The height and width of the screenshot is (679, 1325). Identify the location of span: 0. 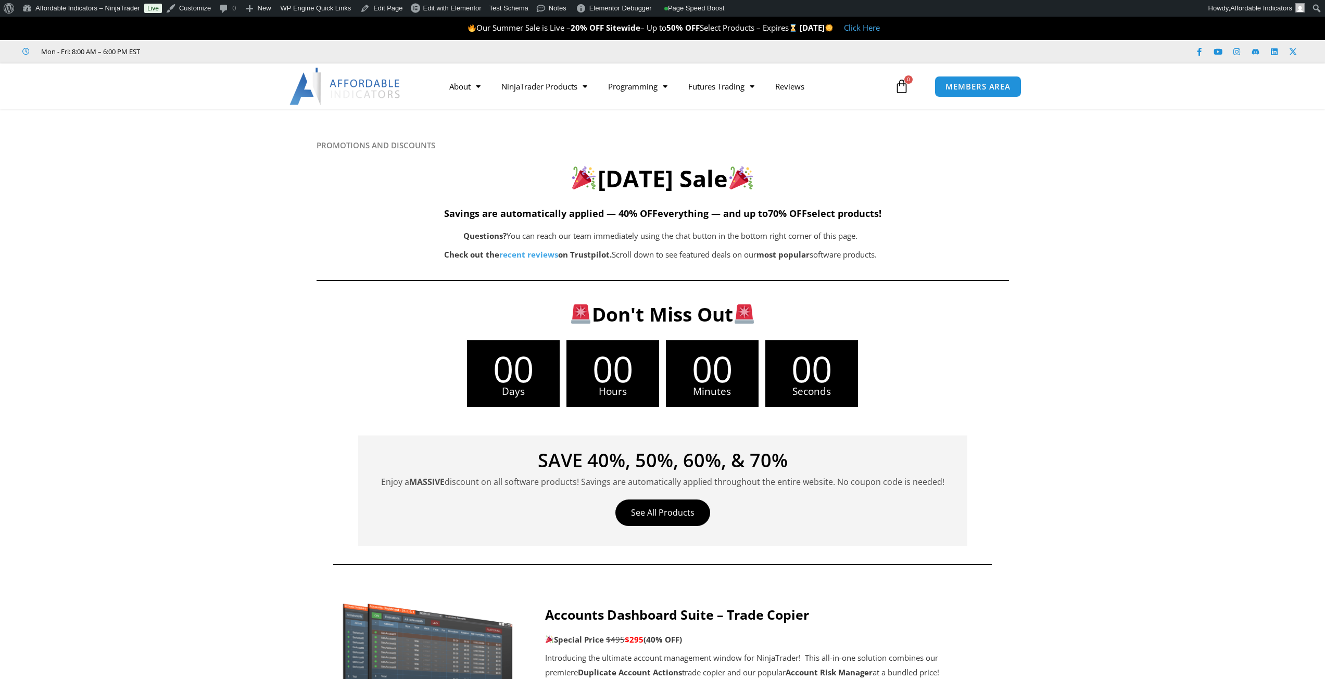
(908, 80).